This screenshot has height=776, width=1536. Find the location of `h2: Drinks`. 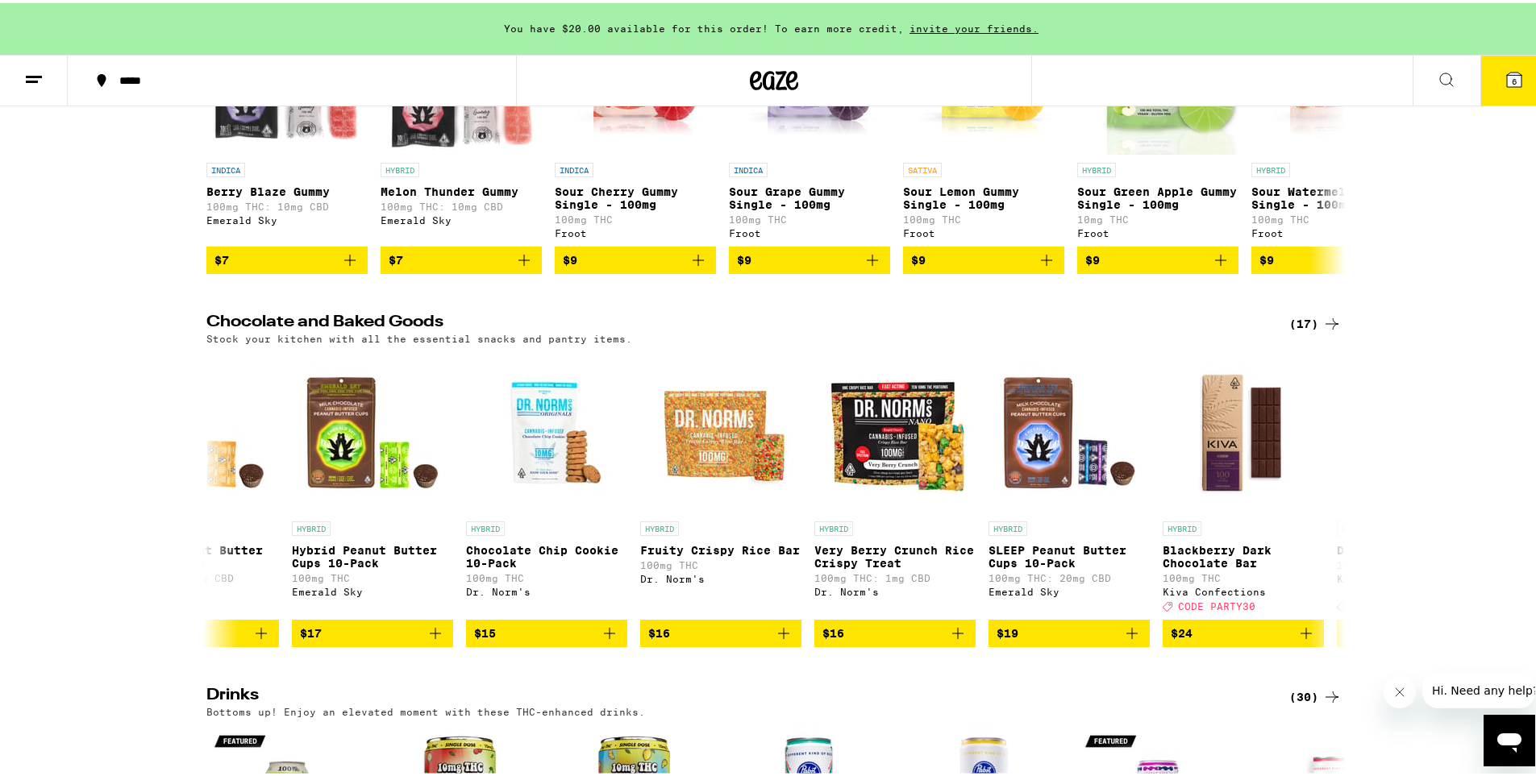

h2: Drinks is located at coordinates (735, 694).